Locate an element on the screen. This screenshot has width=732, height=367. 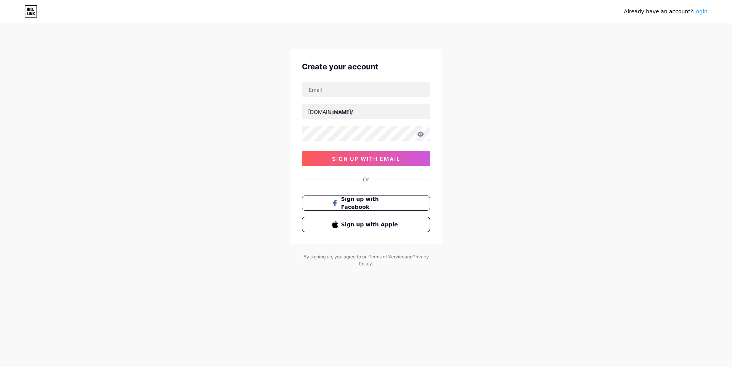
button: Sign up with Facebook is located at coordinates (366, 203).